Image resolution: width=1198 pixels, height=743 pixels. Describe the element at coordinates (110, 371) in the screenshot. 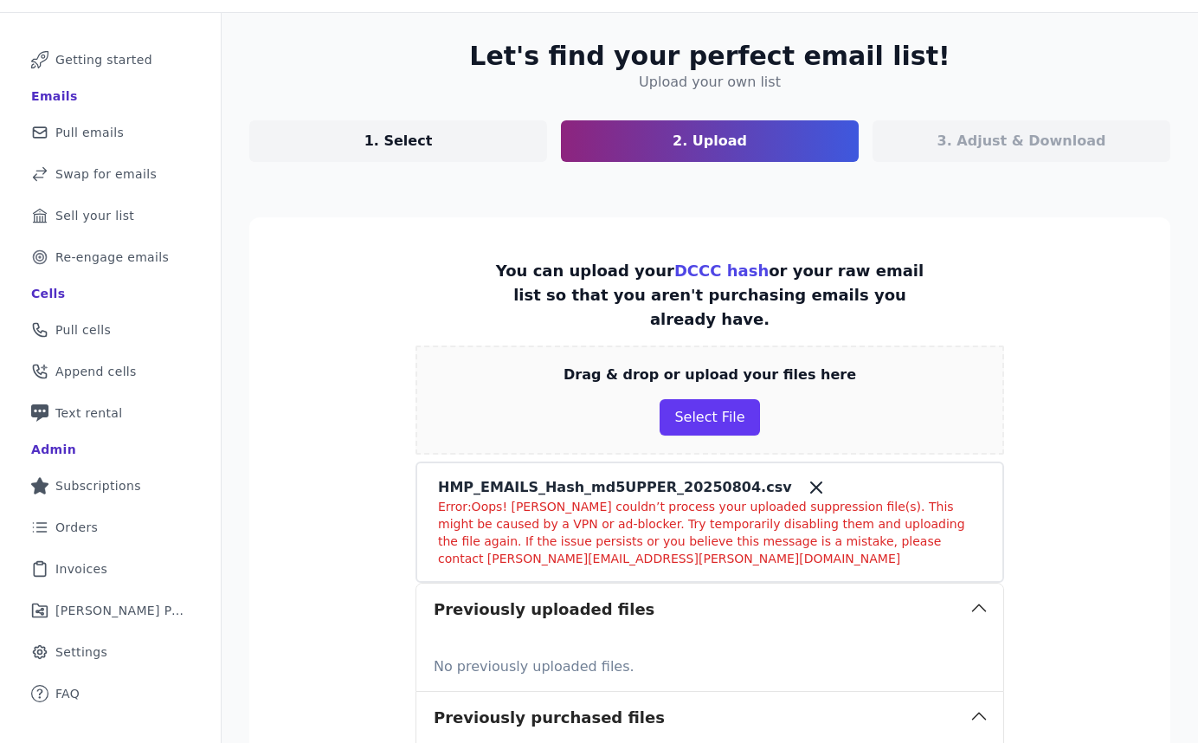

I see `a: Append cells` at that location.